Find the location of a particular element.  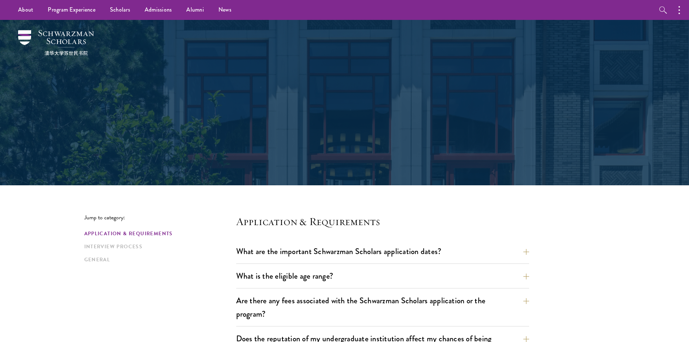

h4: Application & Requirements is located at coordinates (383, 221).